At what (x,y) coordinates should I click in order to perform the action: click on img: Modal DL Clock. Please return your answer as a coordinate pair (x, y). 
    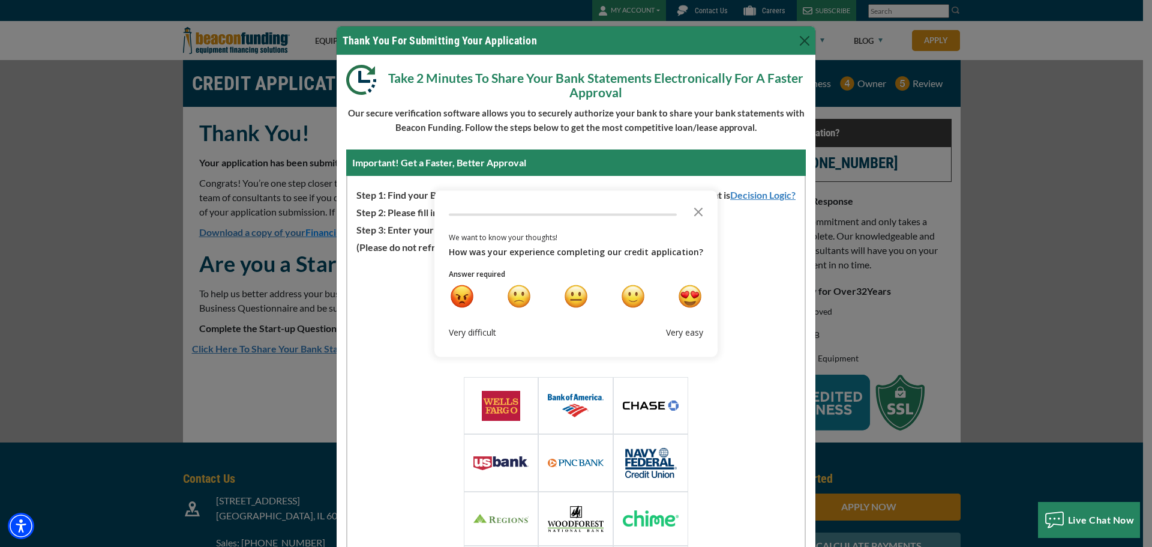
    Looking at the image, I should click on (365, 80).